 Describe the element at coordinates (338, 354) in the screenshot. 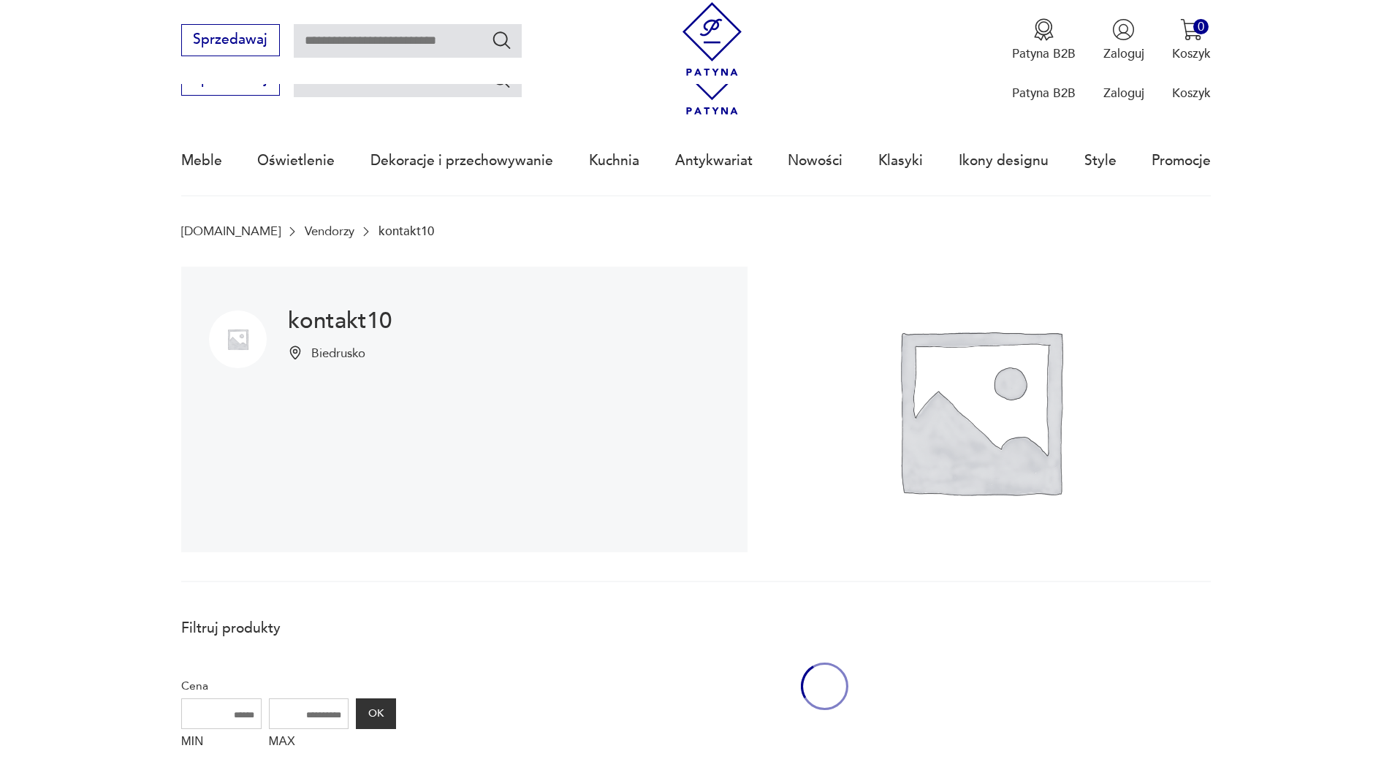

I see `p: Biedrusko` at that location.